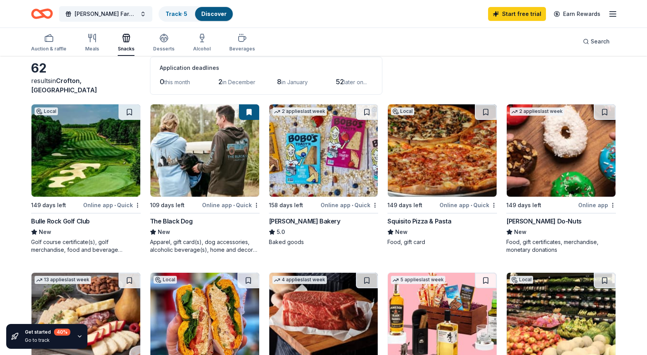 The width and height of the screenshot is (647, 355). Describe the element at coordinates (280, 232) in the screenshot. I see `span: 5.0` at that location.